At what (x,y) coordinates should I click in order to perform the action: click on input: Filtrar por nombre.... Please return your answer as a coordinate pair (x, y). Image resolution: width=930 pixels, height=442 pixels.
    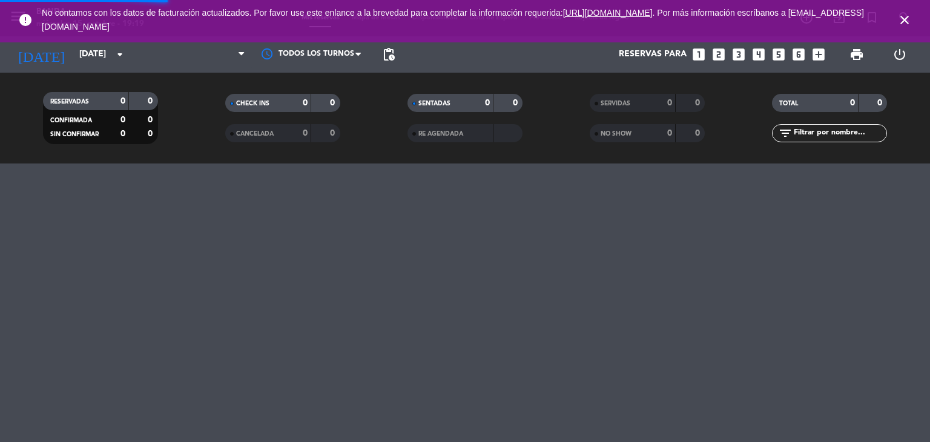
    Looking at the image, I should click on (839, 133).